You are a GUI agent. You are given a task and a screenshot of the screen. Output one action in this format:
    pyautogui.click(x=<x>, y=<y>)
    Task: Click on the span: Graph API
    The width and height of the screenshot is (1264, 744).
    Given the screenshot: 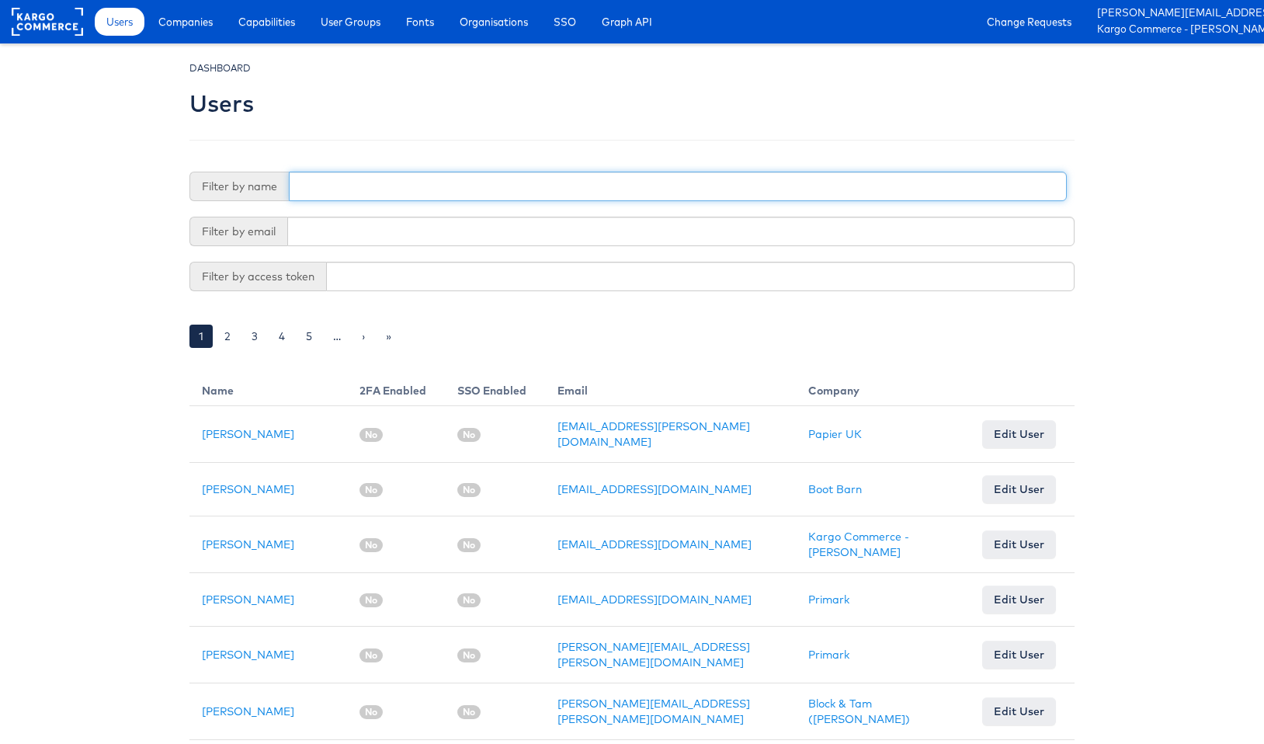 What is the action you would take?
    pyautogui.click(x=626, y=22)
    